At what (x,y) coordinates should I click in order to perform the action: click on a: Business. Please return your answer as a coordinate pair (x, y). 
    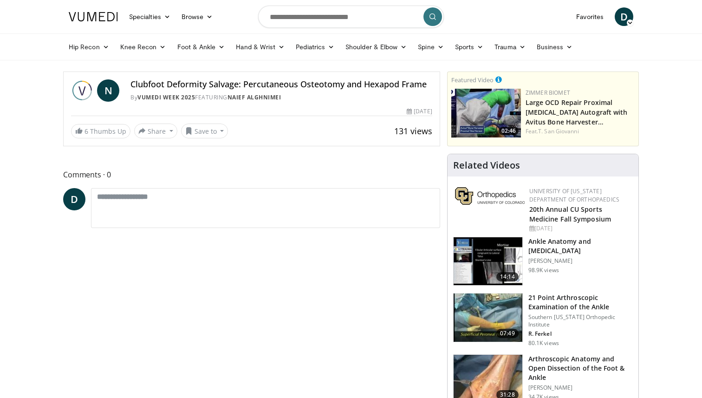
    Looking at the image, I should click on (555, 47).